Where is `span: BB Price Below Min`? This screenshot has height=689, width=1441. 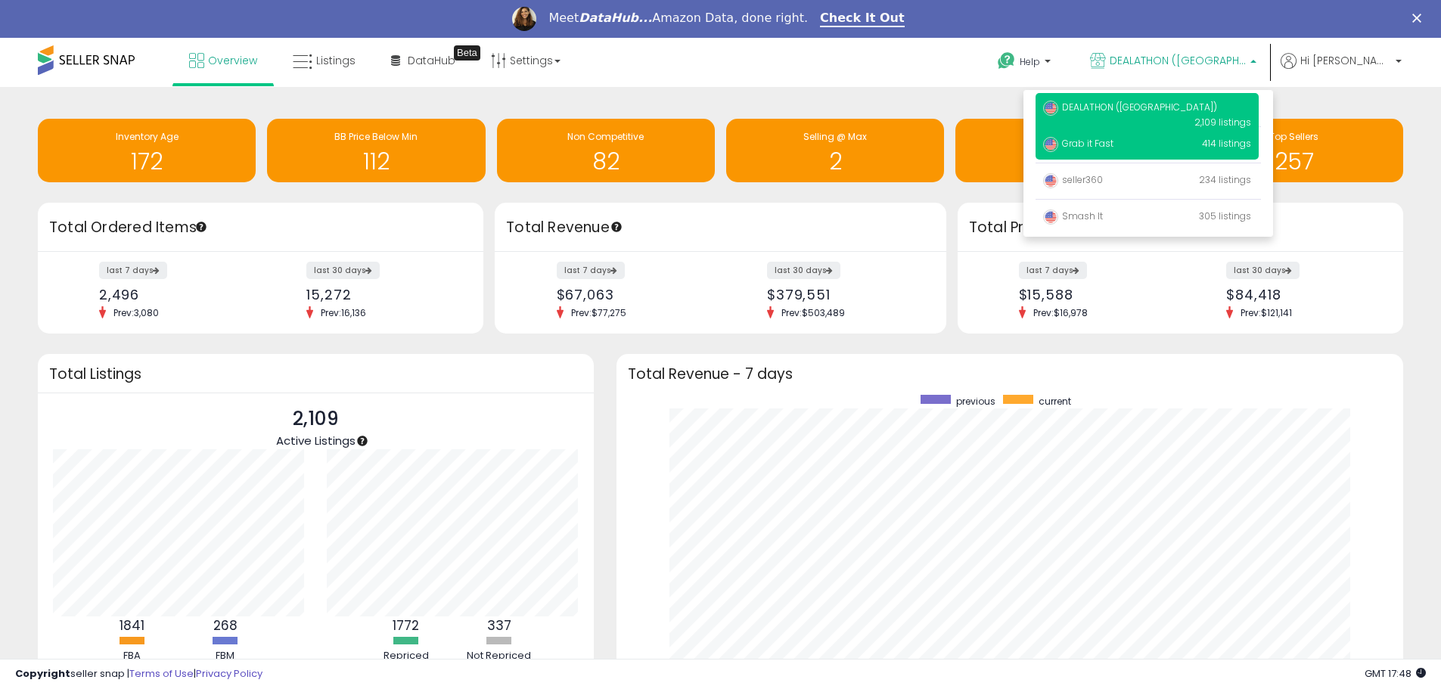 span: BB Price Below Min is located at coordinates (376, 136).